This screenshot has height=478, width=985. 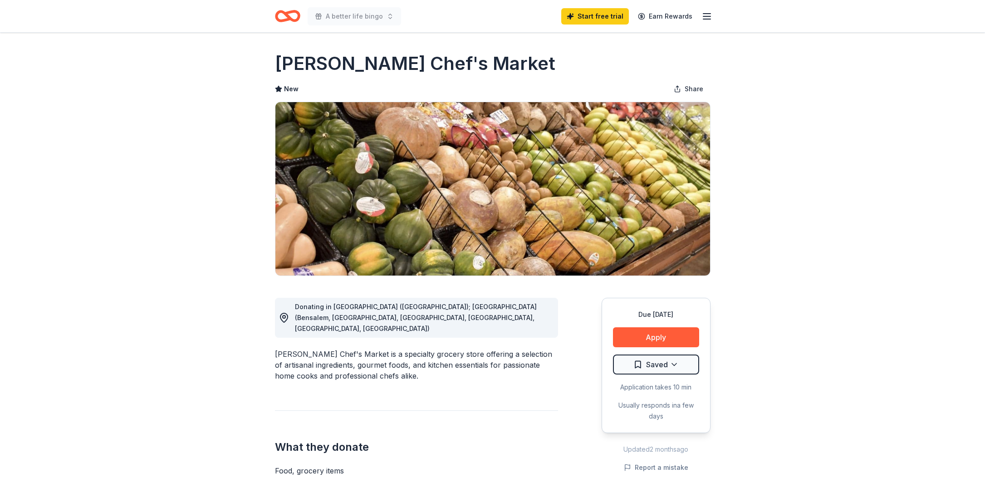 I want to click on button: Share, so click(x=689, y=89).